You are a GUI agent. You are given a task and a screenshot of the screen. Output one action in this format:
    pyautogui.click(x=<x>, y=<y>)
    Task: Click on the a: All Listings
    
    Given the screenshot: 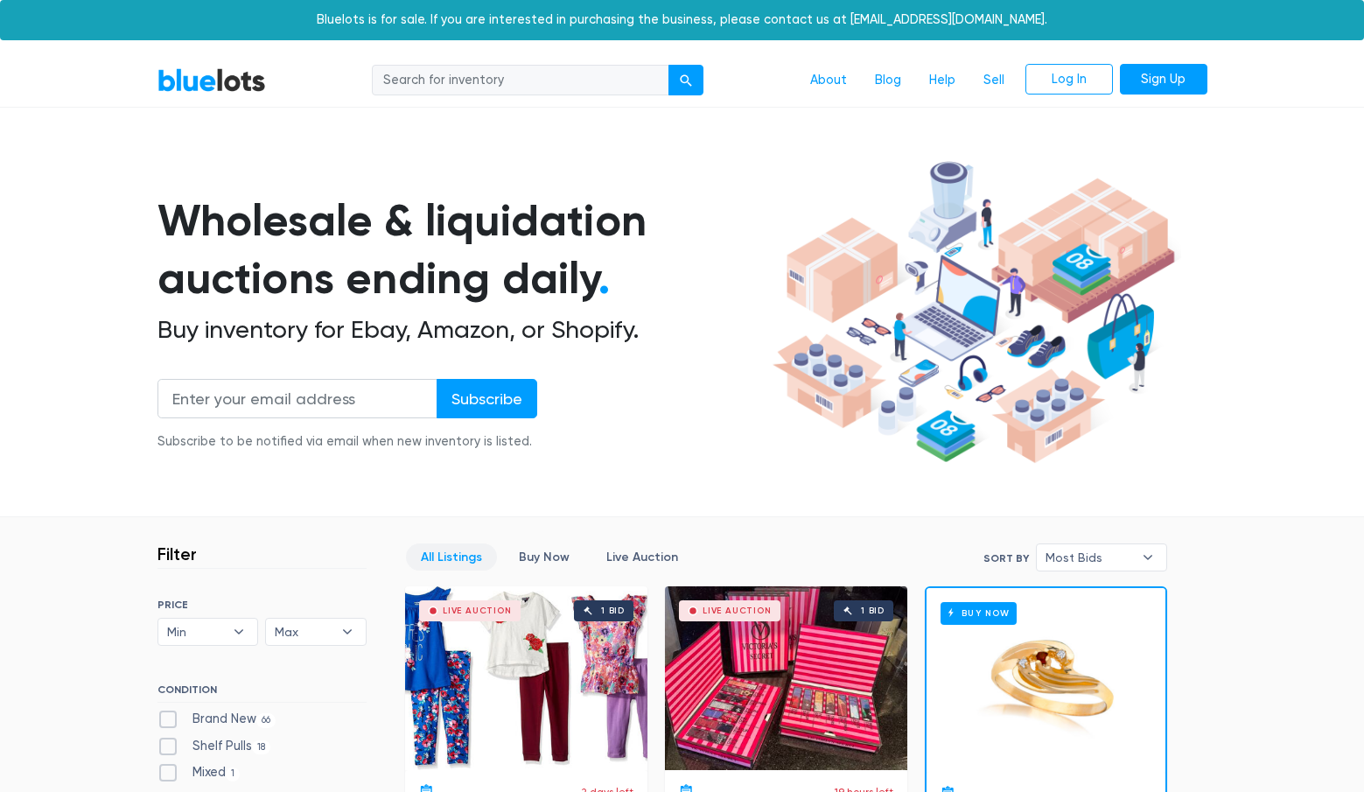 What is the action you would take?
    pyautogui.click(x=452, y=557)
    